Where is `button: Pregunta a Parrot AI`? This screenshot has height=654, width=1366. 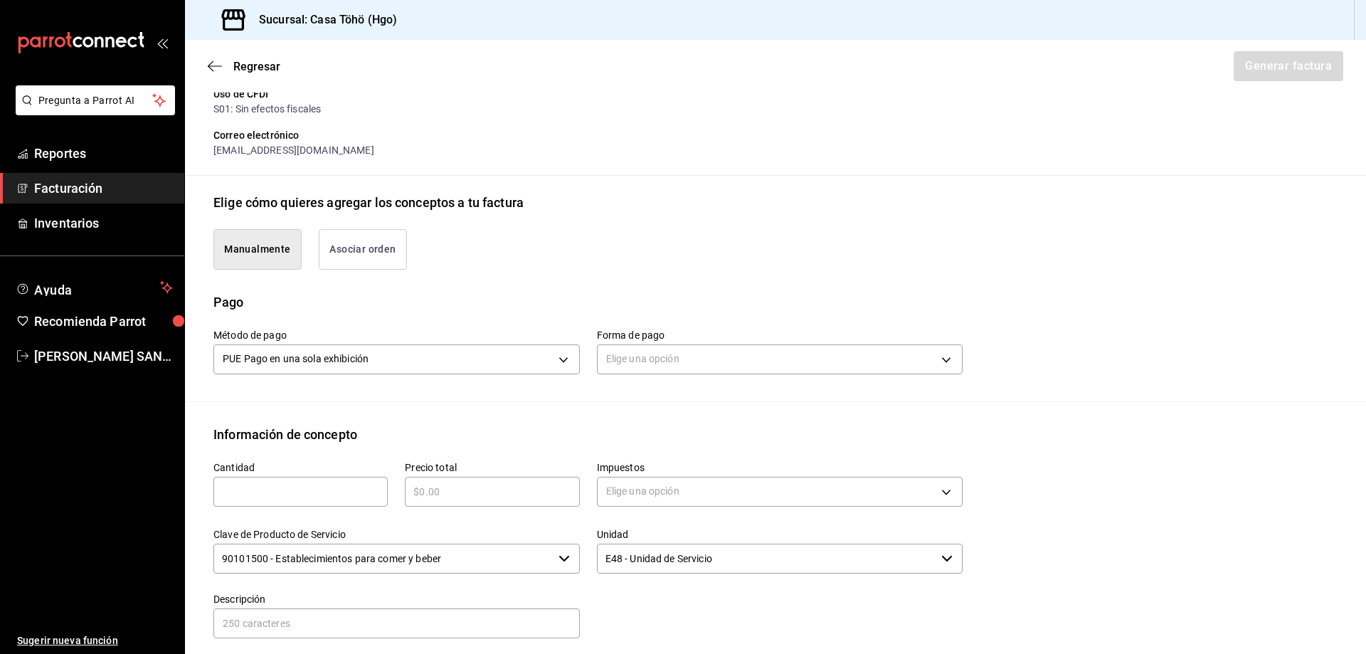
button: Pregunta a Parrot AI is located at coordinates (95, 100).